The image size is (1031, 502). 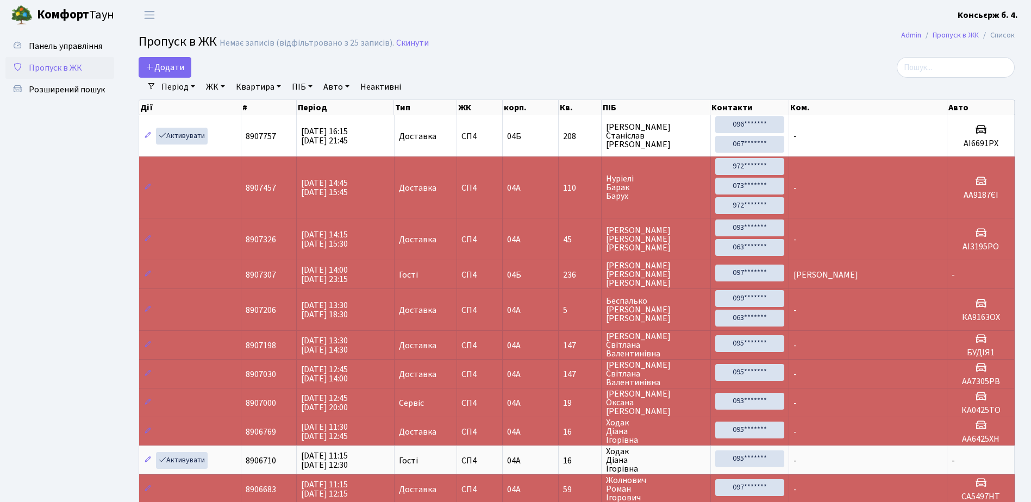 What do you see at coordinates (980, 317) in the screenshot?
I see `h5: КА9163ОХ` at bounding box center [980, 317].